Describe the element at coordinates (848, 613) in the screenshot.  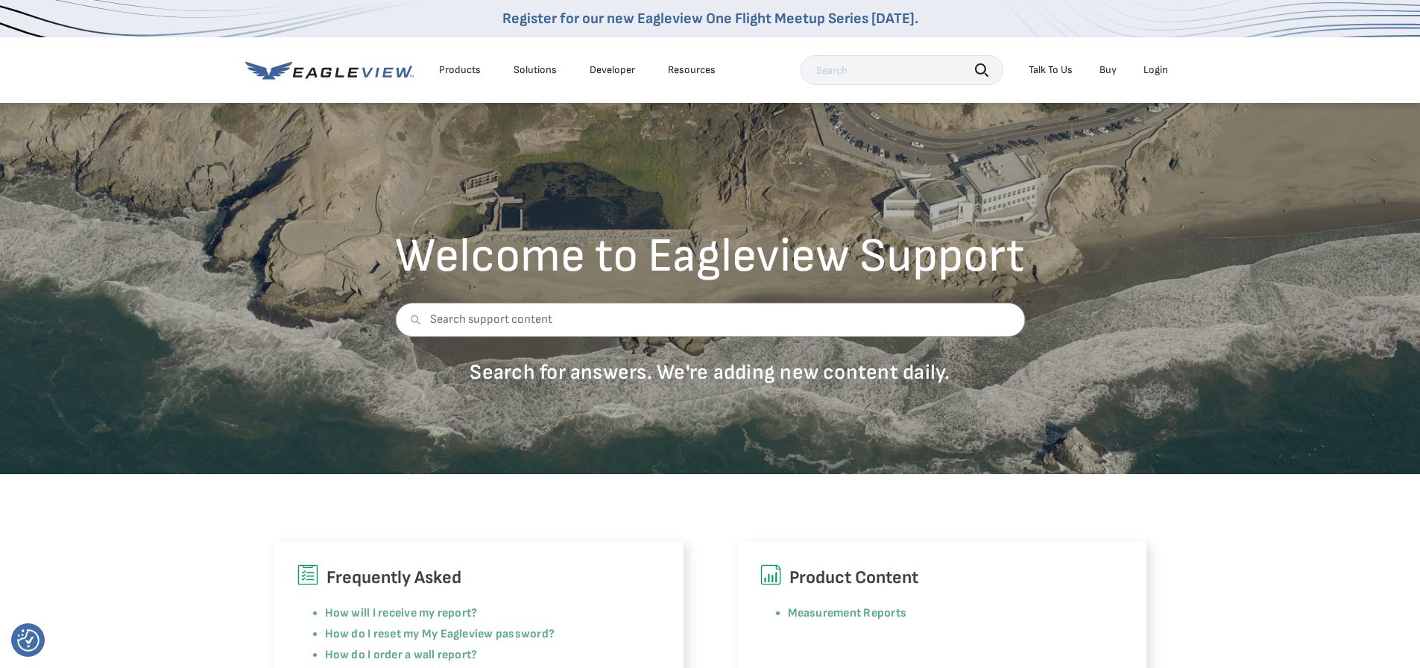
I see `a: Measurement Reports` at that location.